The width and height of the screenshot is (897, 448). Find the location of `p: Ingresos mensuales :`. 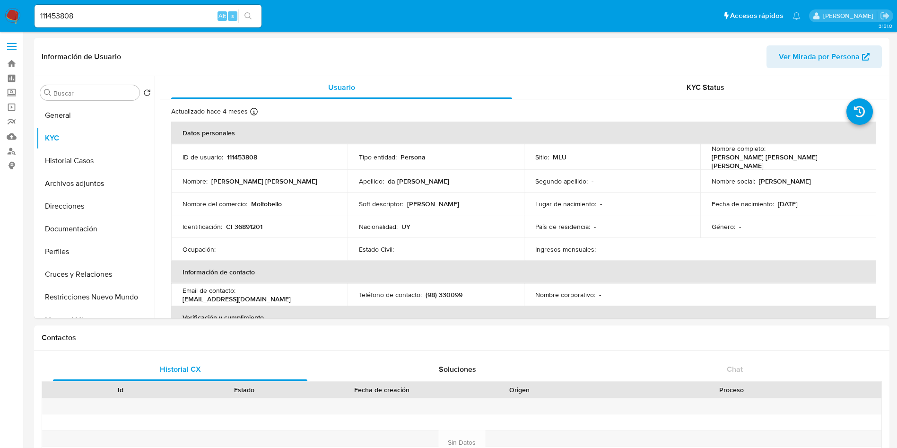

p: Ingresos mensuales : is located at coordinates (565, 249).